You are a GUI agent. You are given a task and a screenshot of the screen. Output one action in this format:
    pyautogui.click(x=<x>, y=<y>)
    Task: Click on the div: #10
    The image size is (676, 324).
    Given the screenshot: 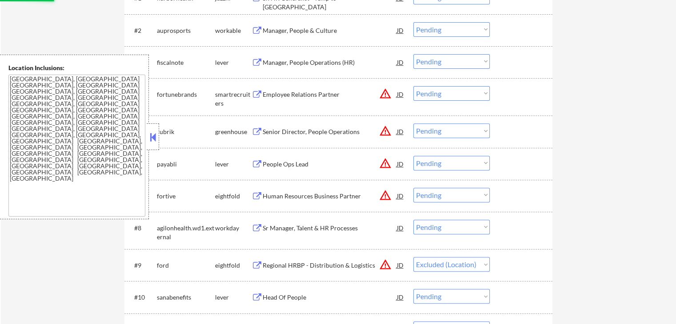 What is the action you would take?
    pyautogui.click(x=142, y=298)
    